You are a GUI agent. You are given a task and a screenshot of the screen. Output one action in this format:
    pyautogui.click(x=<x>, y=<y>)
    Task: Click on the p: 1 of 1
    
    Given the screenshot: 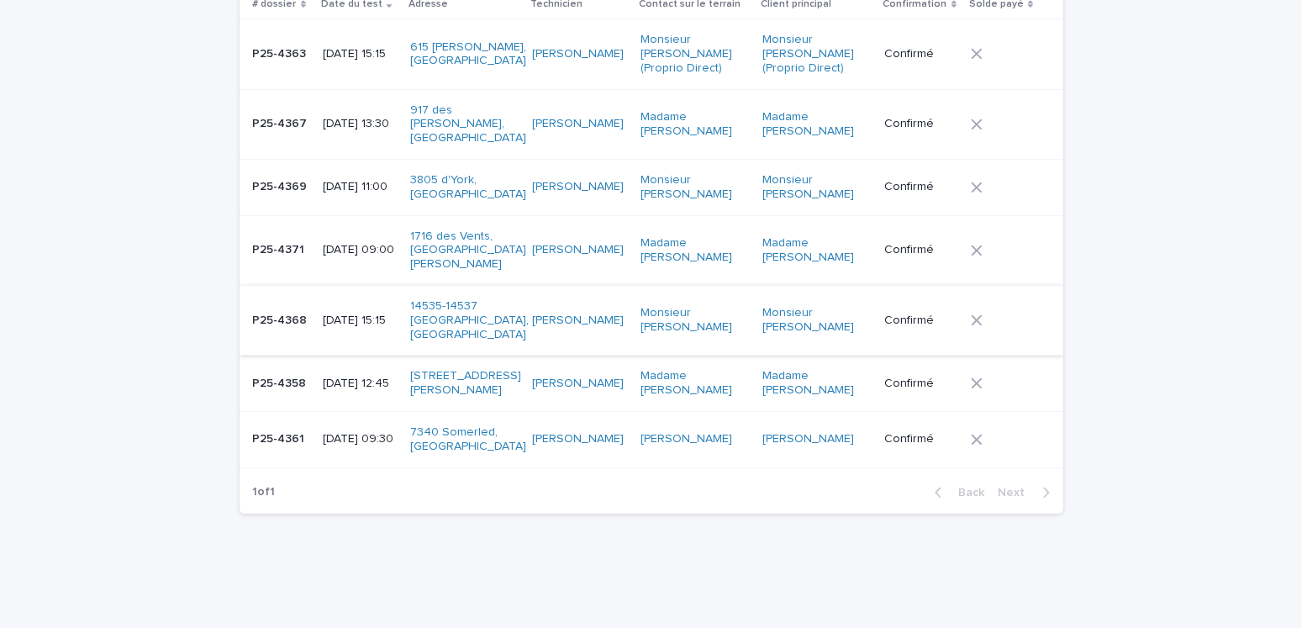 What is the action you would take?
    pyautogui.click(x=264, y=492)
    